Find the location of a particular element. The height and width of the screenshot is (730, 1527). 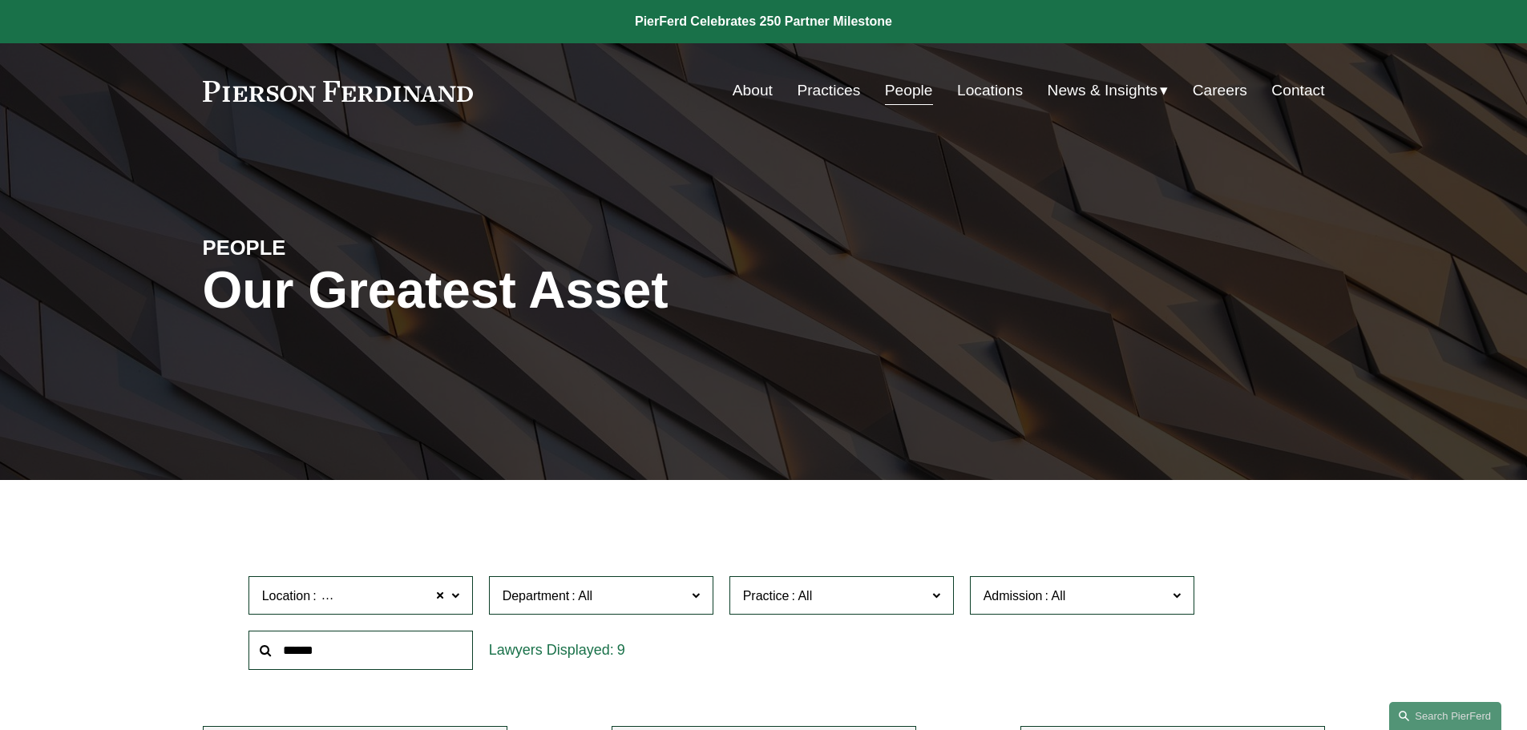

h4: PEOPLE is located at coordinates (343, 248).